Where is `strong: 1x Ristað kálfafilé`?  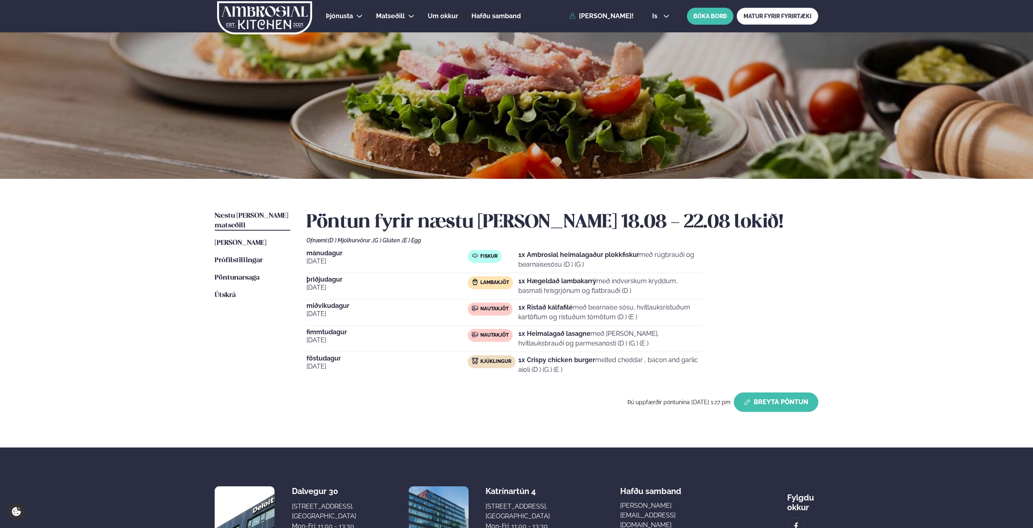 strong: 1x Ristað kálfafilé is located at coordinates (545, 307).